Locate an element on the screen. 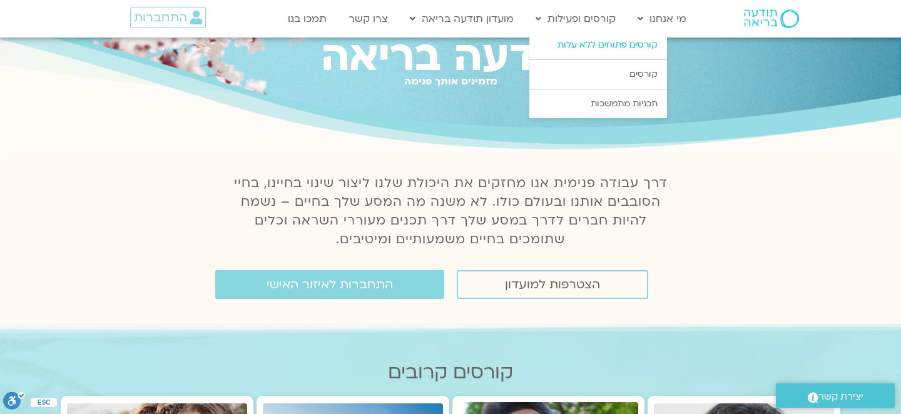  span: התחברות is located at coordinates (160, 18).